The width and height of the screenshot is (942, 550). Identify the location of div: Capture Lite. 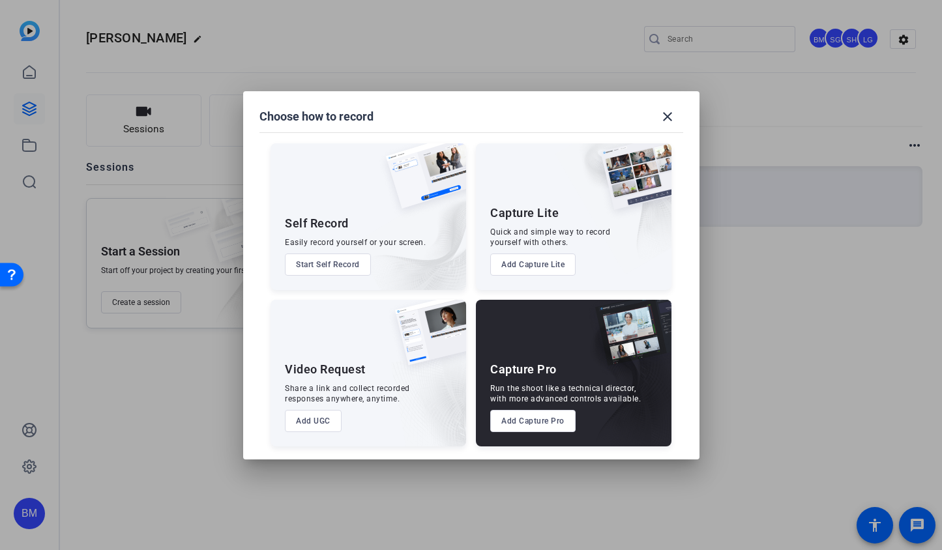
(524, 213).